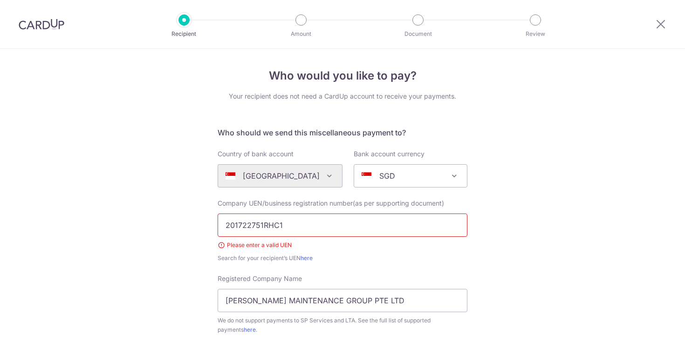  What do you see at coordinates (342, 259) in the screenshot?
I see `div: Search for your recipient’s UEN` at bounding box center [342, 259].